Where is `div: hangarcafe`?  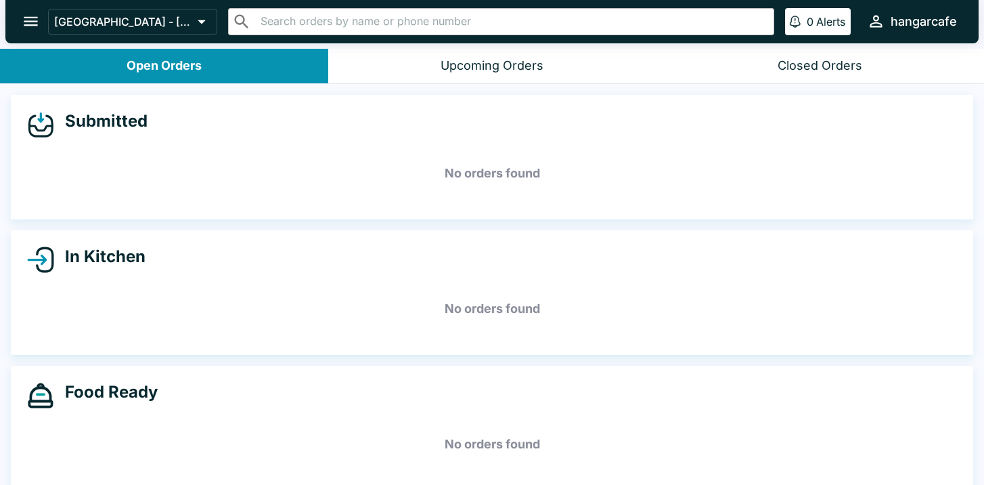
div: hangarcafe is located at coordinates (924, 22).